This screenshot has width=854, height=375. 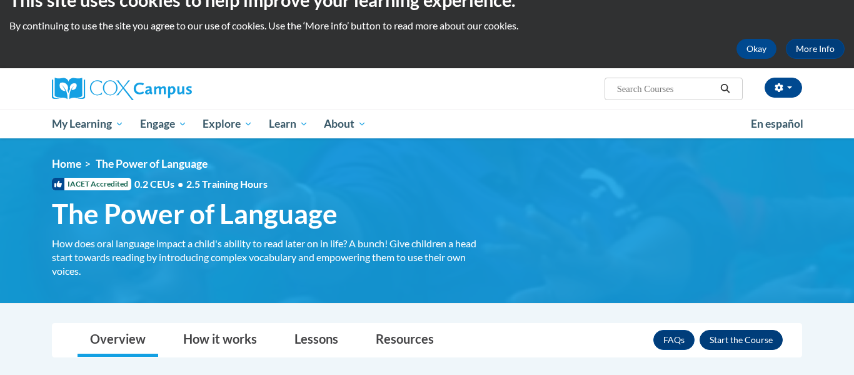 What do you see at coordinates (66, 163) in the screenshot?
I see `a: Home` at bounding box center [66, 163].